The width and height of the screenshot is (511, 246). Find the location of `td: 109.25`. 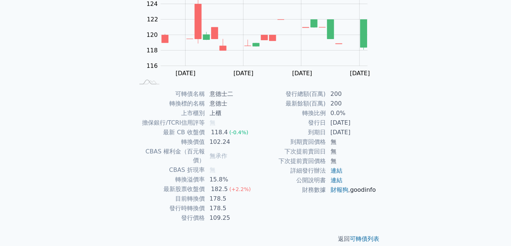

td: 109.25 is located at coordinates (230, 218).